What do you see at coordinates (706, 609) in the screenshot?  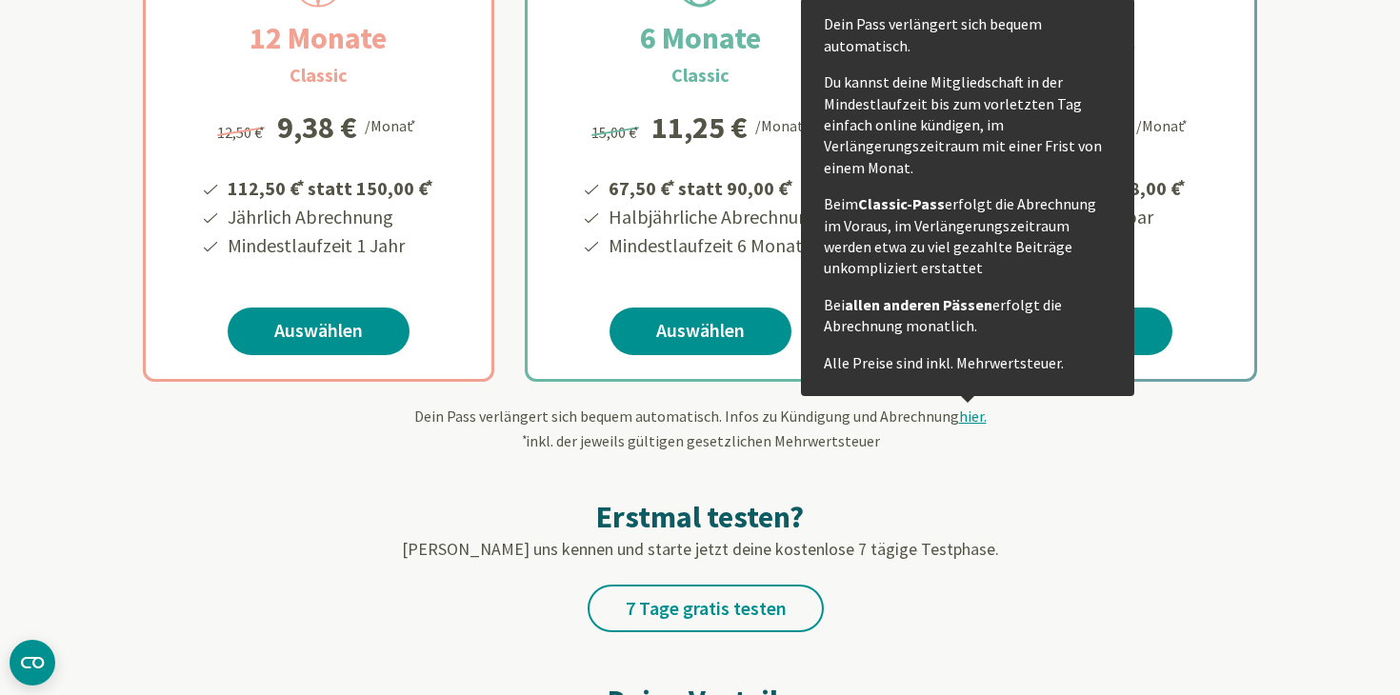 I see `a: 7 Tage gratis testen` at bounding box center [706, 609].